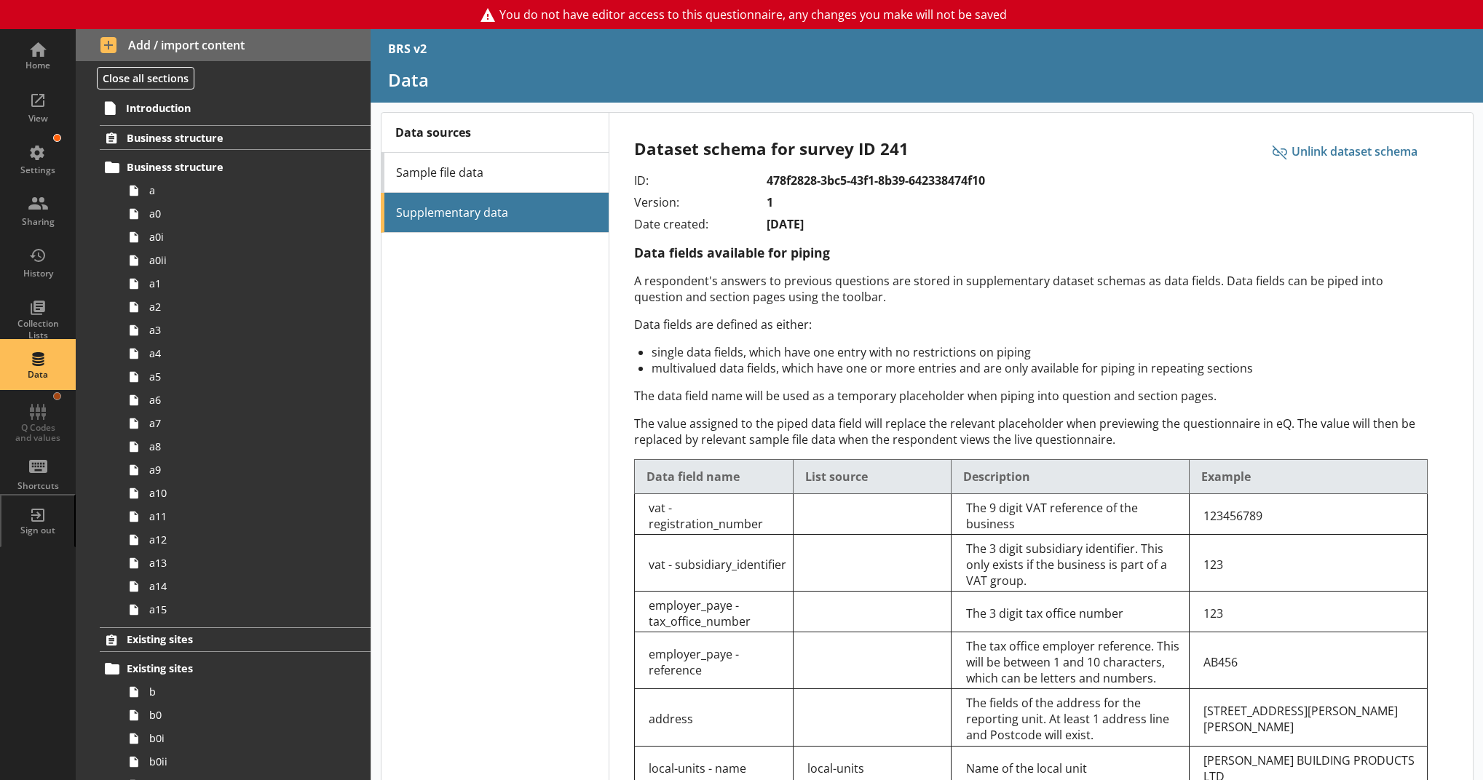  I want to click on span: a0, so click(238, 213).